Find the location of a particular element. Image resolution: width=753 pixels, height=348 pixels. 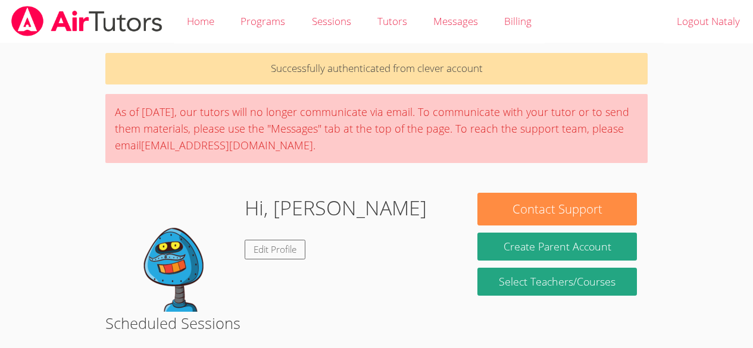

span: Messages is located at coordinates (455, 21).